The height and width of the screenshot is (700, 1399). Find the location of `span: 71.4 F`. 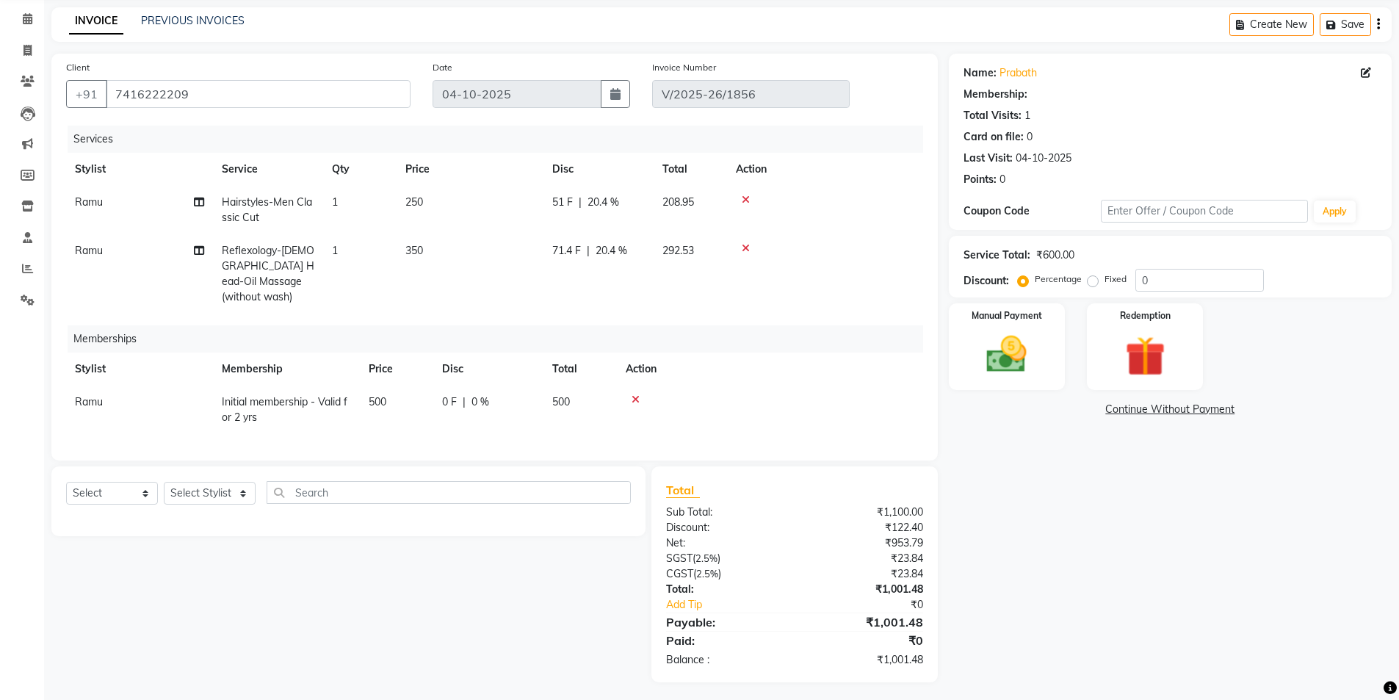

span: 71.4 F is located at coordinates (566, 250).